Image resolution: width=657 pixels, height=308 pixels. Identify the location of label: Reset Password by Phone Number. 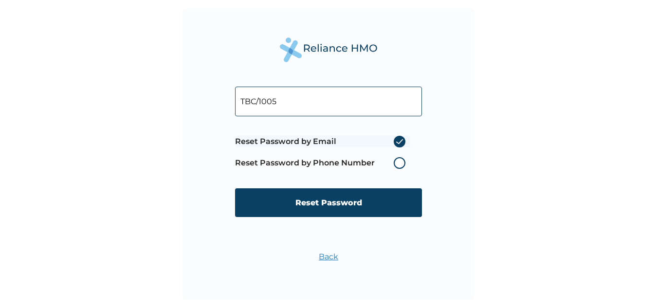
(323, 163).